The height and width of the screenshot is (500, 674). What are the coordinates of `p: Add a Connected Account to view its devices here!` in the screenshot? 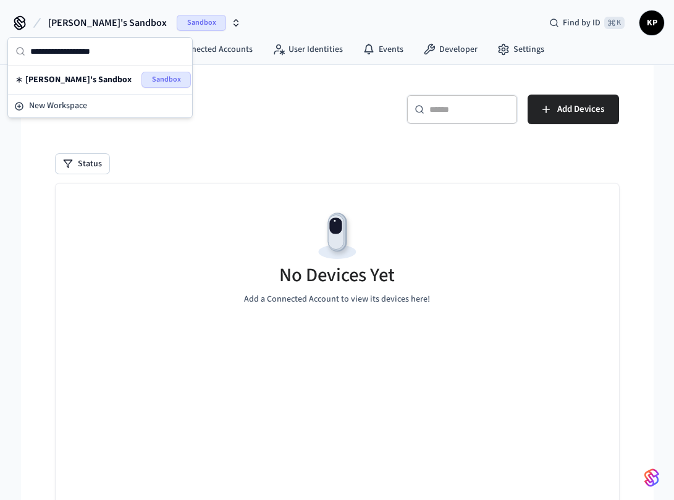 It's located at (337, 299).